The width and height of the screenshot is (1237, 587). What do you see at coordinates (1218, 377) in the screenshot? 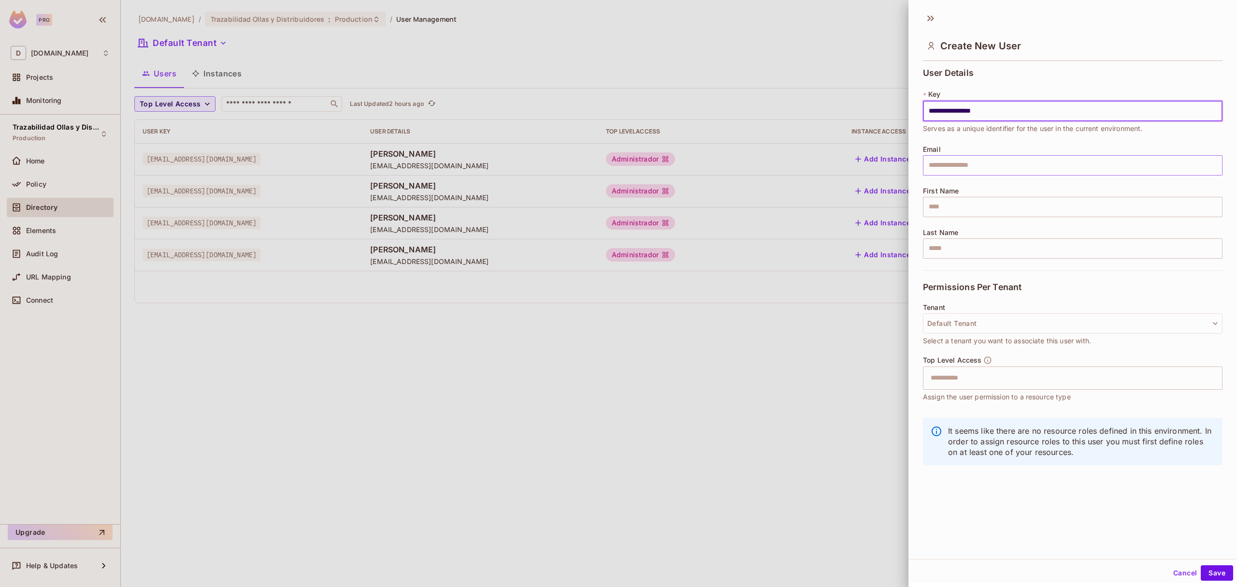
I see `button: Open` at bounding box center [1218, 377].